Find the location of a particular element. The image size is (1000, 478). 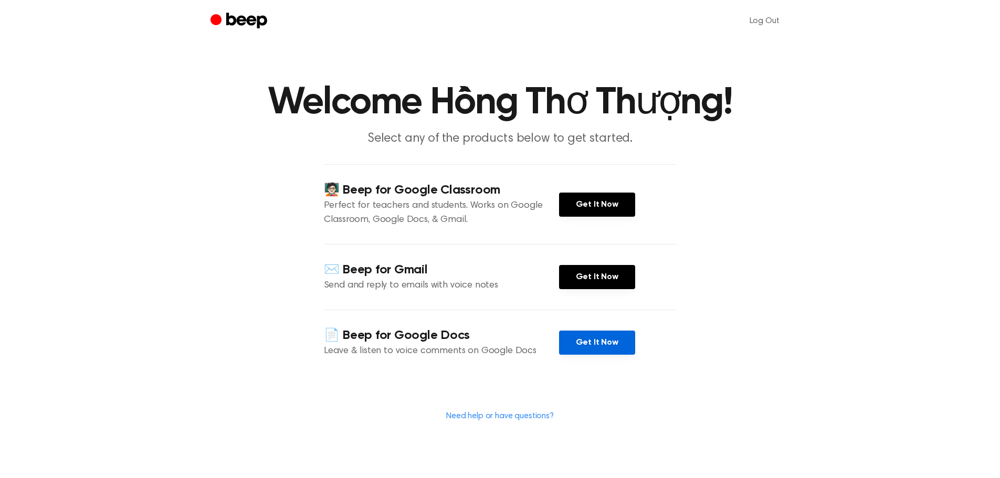

a: Need help or have questions? is located at coordinates (500, 416).